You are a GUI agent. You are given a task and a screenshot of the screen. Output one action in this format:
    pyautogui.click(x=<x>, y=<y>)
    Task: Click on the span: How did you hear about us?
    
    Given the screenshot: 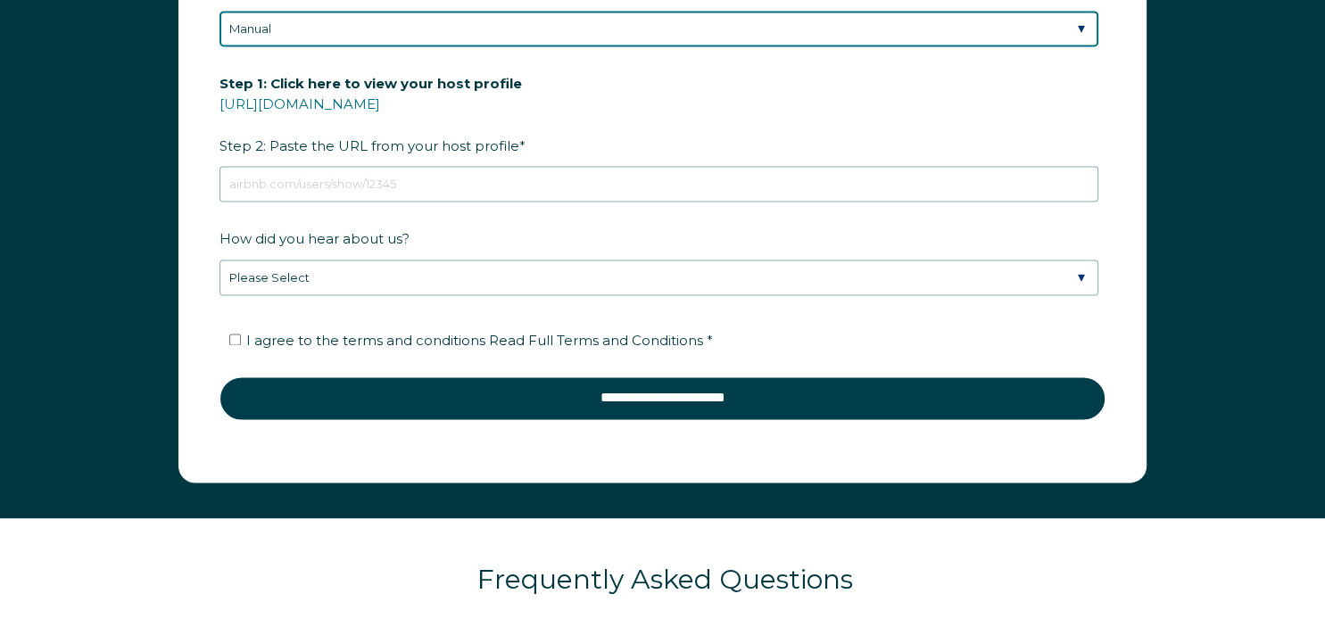 What is the action you would take?
    pyautogui.click(x=314, y=238)
    